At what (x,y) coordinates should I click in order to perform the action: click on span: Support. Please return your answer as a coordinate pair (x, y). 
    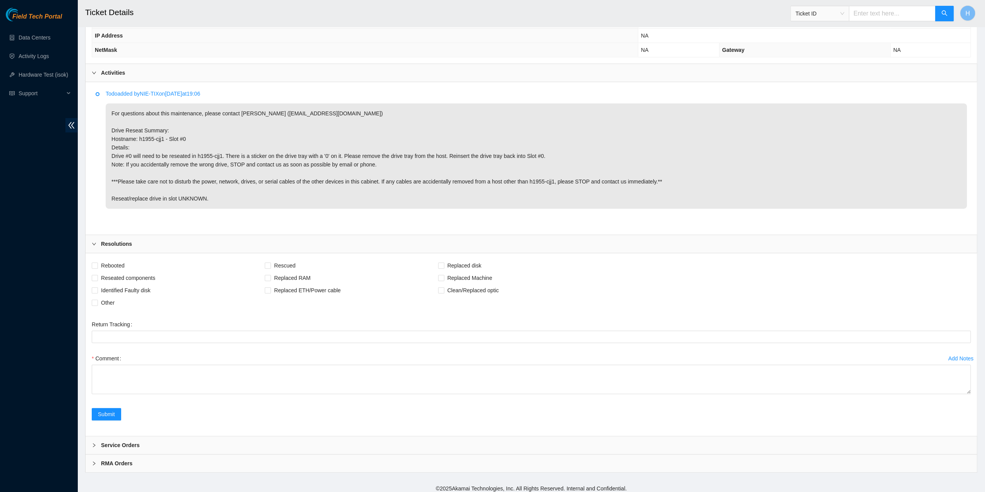
    Looking at the image, I should click on (41, 93).